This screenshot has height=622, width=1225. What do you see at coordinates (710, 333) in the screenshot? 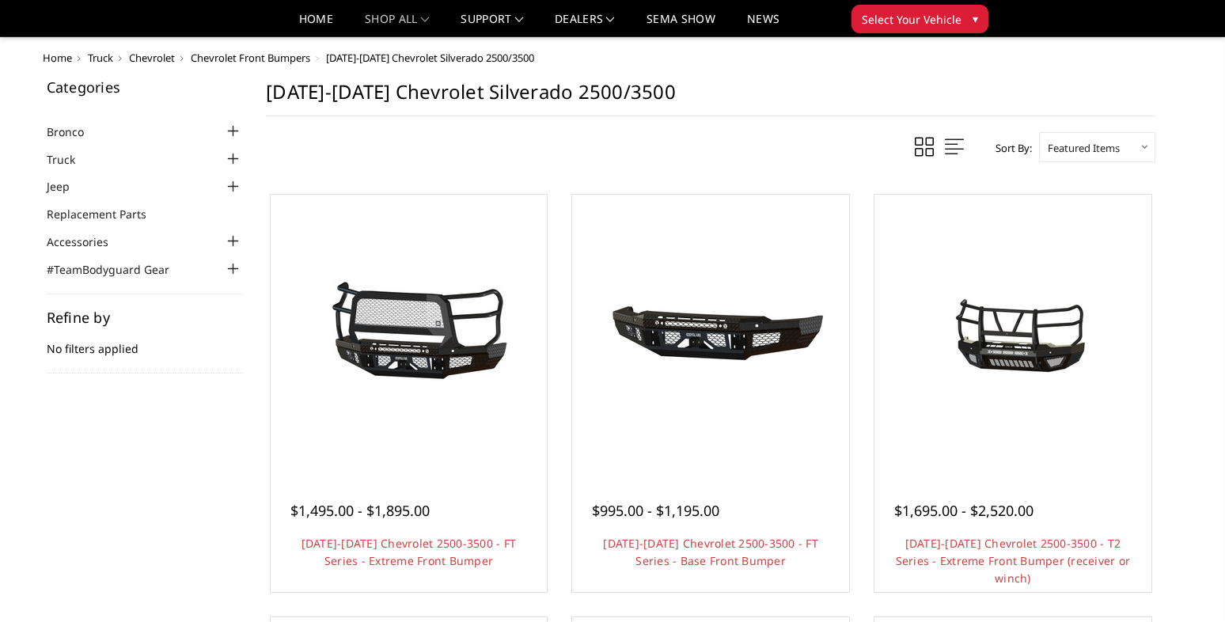
I see `a: 2024-2025 Chevrolet 2500-3500 - FT Series - Base Front Bumper 2024-2025 Chevrolet 2500-3500 - FT ...` at bounding box center [710, 333].